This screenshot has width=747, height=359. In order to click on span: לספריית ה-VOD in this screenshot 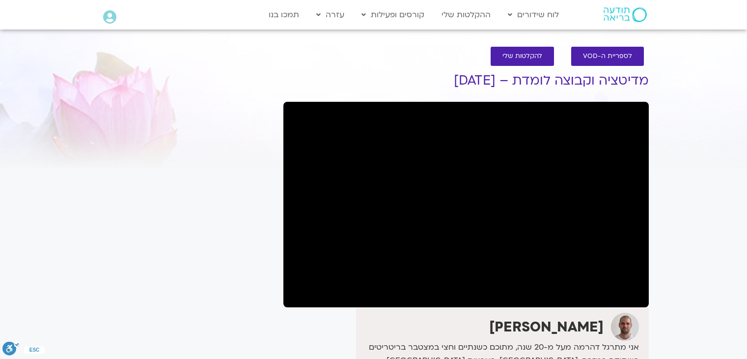, I will do `click(608, 56)`.